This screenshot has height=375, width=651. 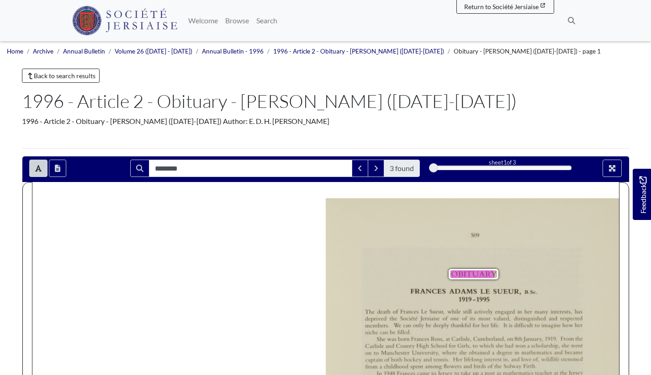 What do you see at coordinates (140, 168) in the screenshot?
I see `button: Search` at bounding box center [140, 168].